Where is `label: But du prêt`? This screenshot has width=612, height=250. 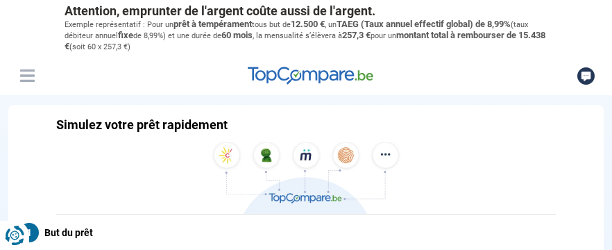
label: But du prêt is located at coordinates (306, 232).